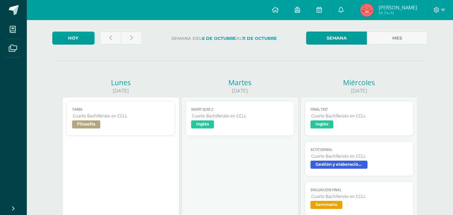 This screenshot has width=453, height=215. I want to click on span: Short Quiz 2, so click(240, 109).